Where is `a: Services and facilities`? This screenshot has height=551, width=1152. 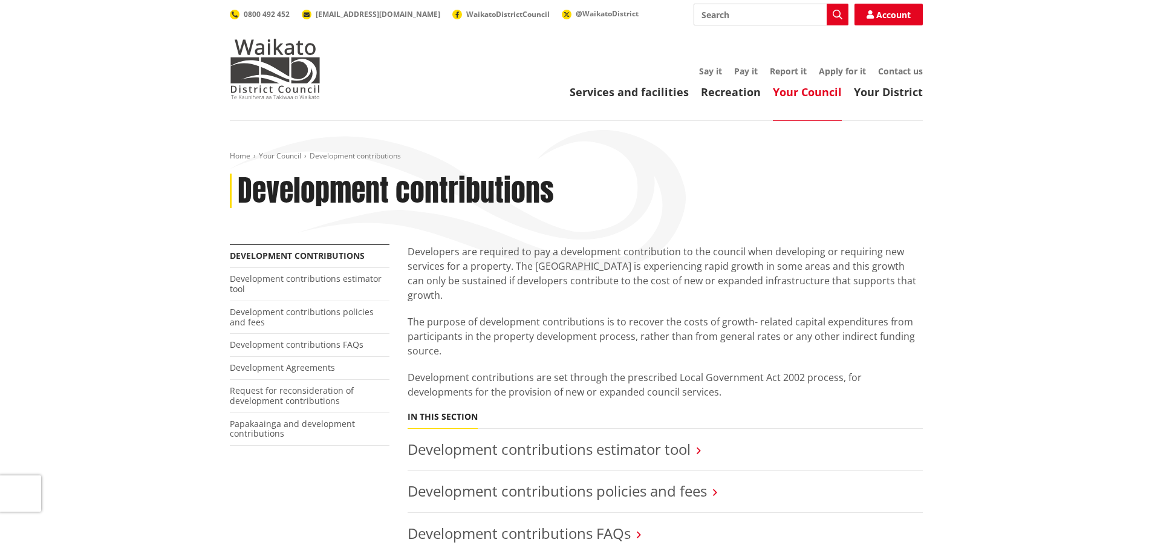
a: Services and facilities is located at coordinates (629, 92).